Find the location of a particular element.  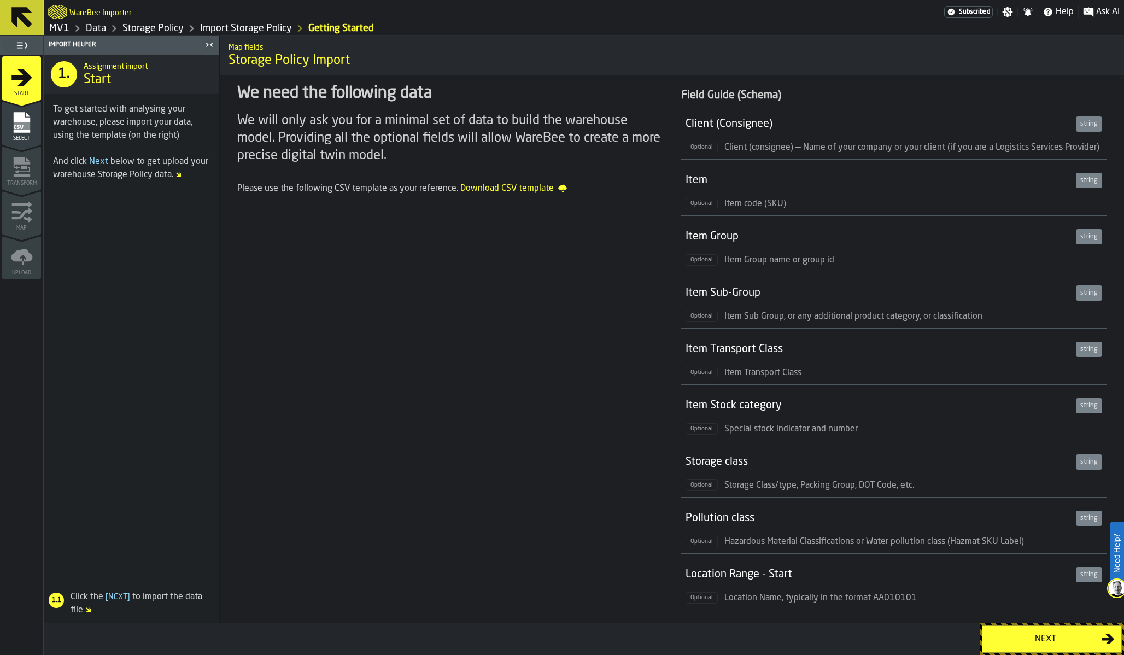

span: Client (consignee) — Name of your company or your client (if you are a Logistics Services Provider) is located at coordinates (912, 148).